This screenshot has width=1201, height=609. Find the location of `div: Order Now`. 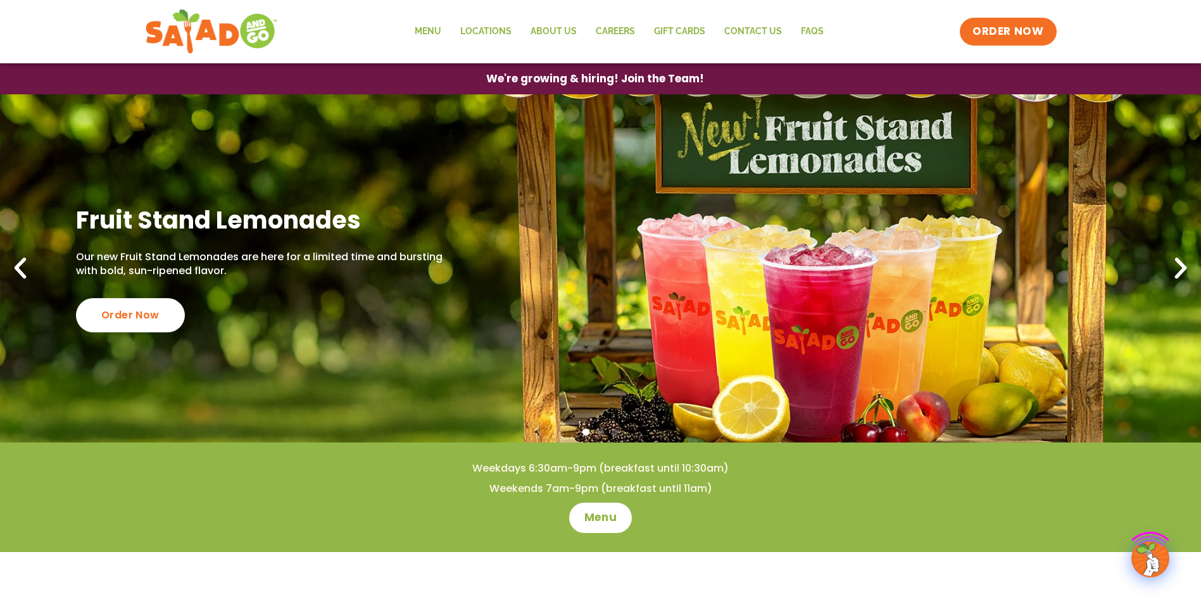

div: Order Now is located at coordinates (130, 315).